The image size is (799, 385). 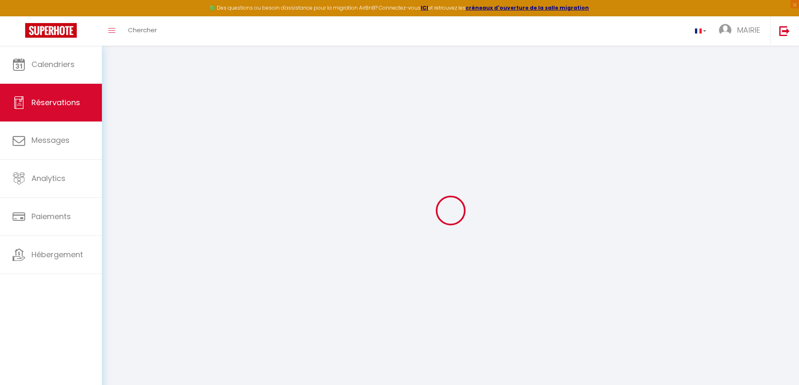 What do you see at coordinates (53, 64) in the screenshot?
I see `span: Calendriers` at bounding box center [53, 64].